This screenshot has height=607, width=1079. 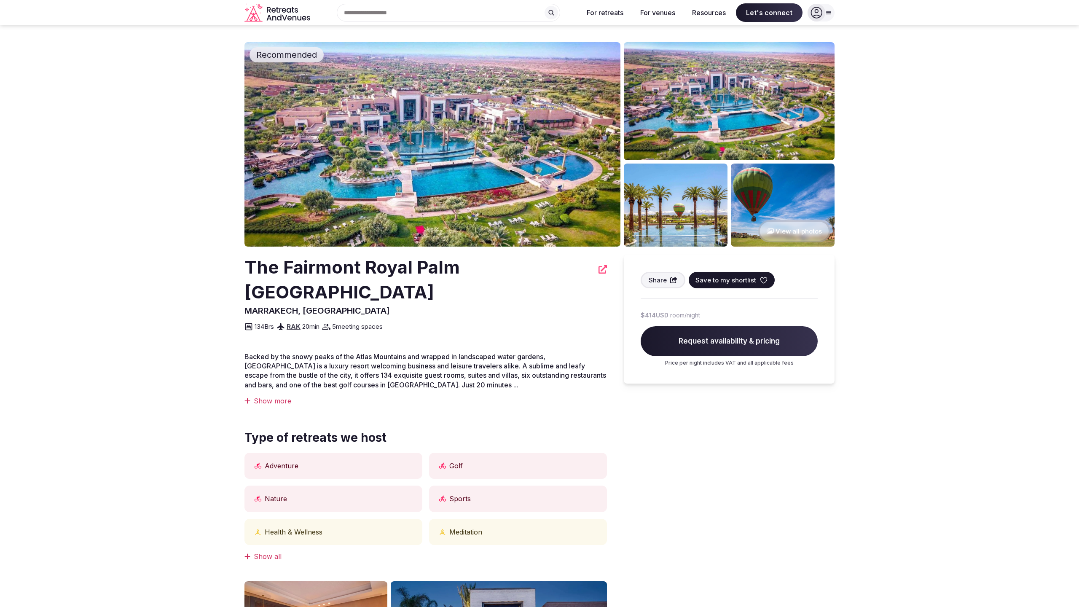 I want to click on div: Recommended, so click(x=287, y=55).